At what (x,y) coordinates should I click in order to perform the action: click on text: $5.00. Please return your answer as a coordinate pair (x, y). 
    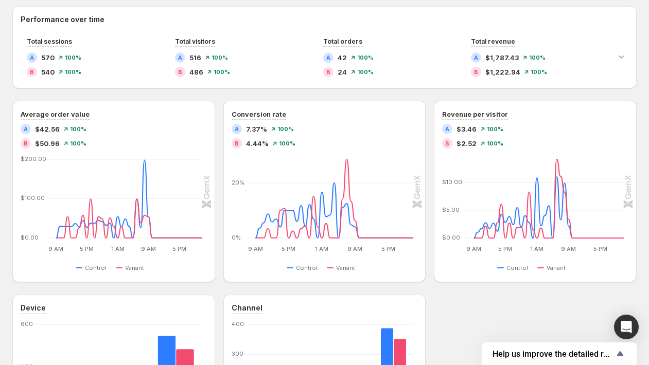
    Looking at the image, I should click on (451, 210).